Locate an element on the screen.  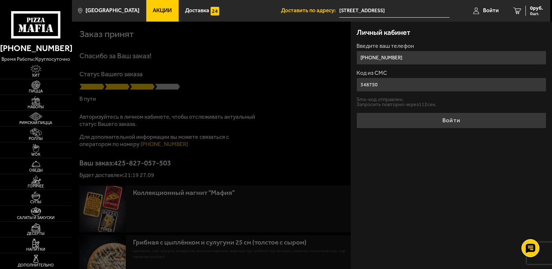
span: 0 руб. is located at coordinates (537, 8).